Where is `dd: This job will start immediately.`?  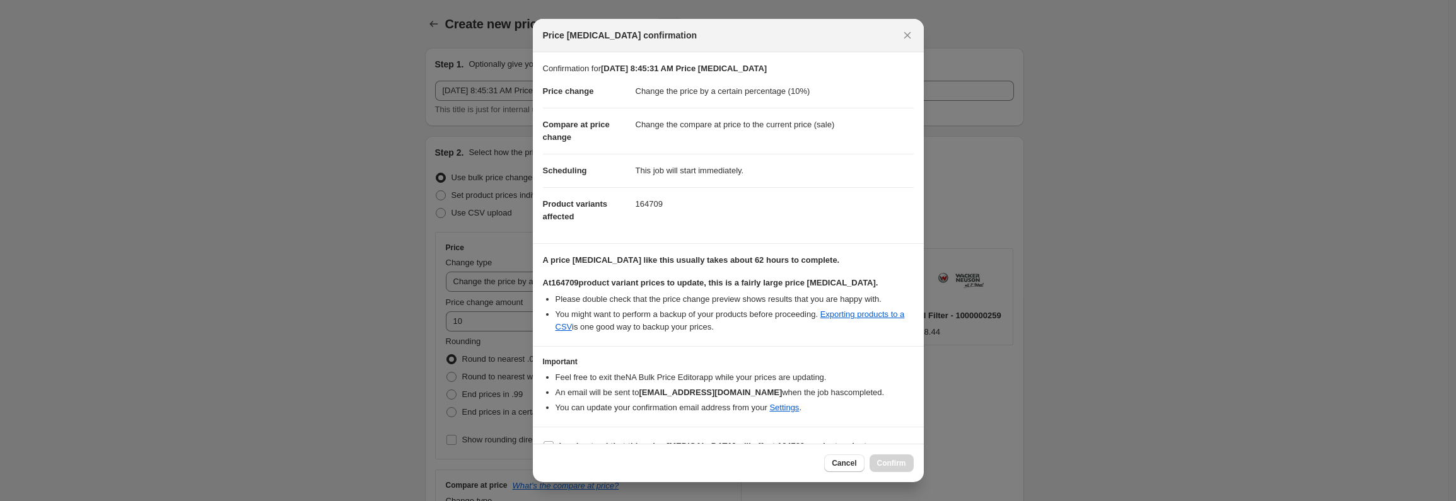
dd: This job will start immediately. is located at coordinates (774, 170).